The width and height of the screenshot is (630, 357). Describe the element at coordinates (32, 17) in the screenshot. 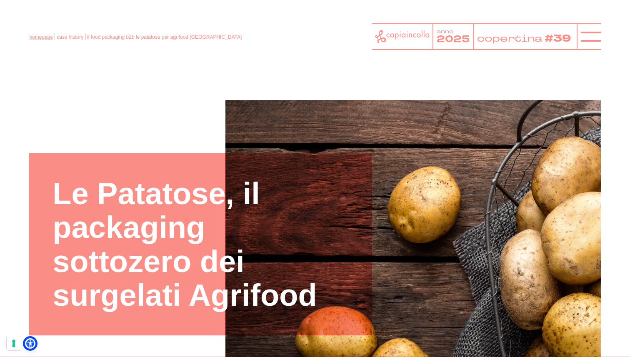

I see `div: v 4.0.25` at that location.